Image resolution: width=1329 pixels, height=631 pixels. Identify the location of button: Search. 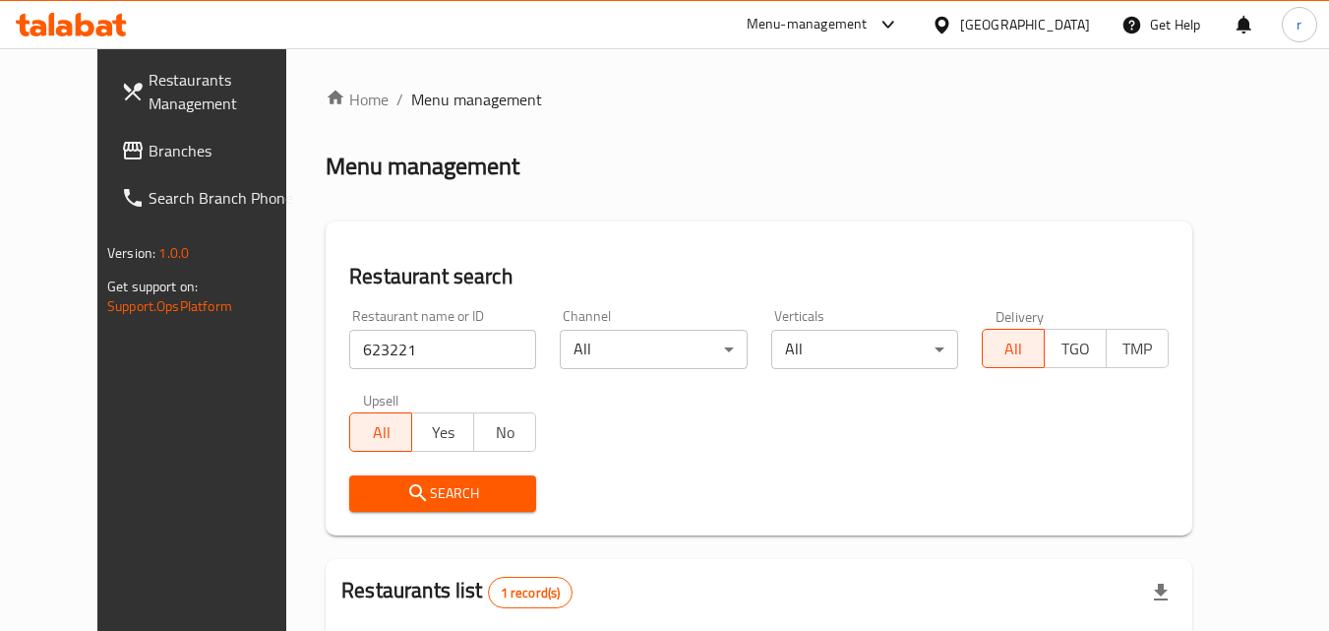
(443, 493).